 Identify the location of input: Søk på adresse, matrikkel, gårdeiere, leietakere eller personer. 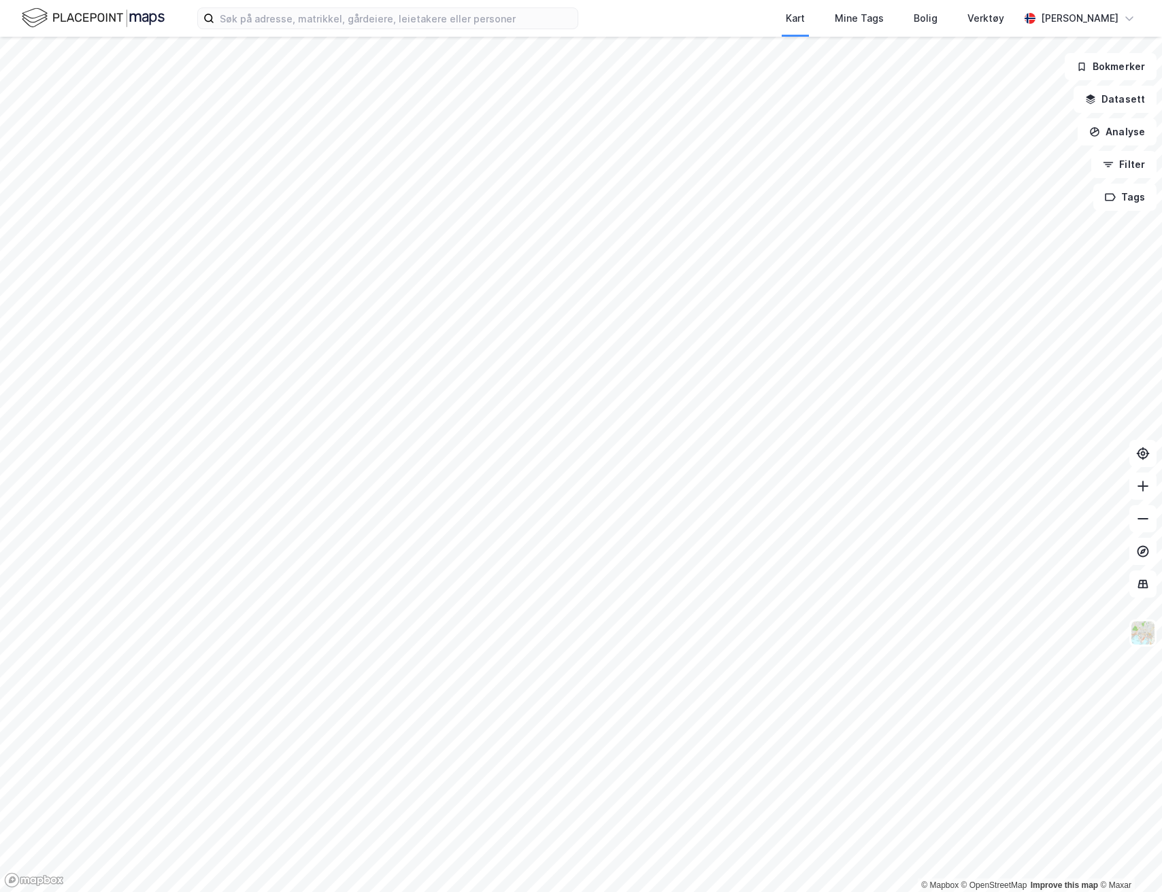
(396, 18).